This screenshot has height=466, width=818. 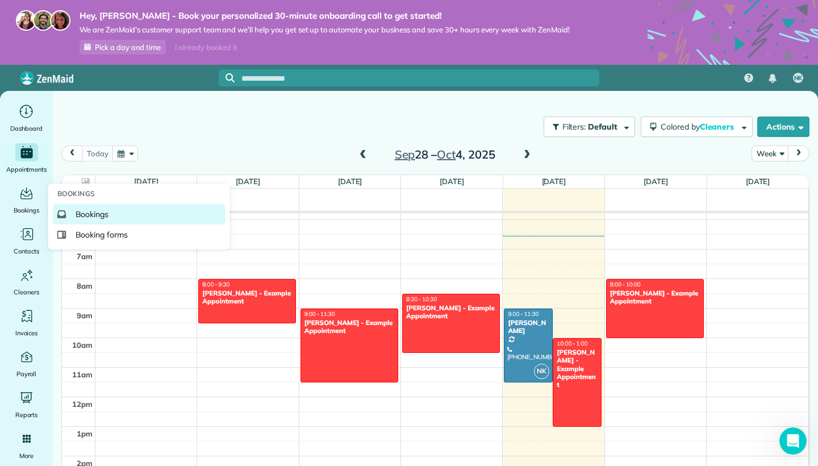 What do you see at coordinates (26, 118) in the screenshot?
I see `a: Dashboard` at bounding box center [26, 118].